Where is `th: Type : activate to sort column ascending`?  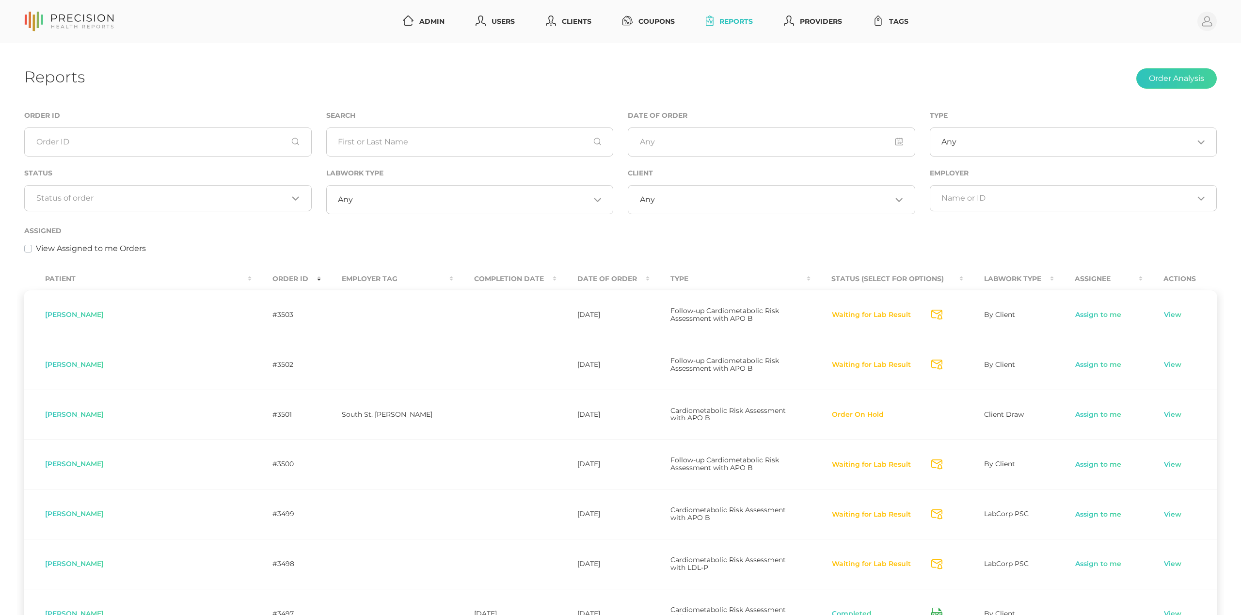 th: Type : activate to sort column ascending is located at coordinates (730, 279).